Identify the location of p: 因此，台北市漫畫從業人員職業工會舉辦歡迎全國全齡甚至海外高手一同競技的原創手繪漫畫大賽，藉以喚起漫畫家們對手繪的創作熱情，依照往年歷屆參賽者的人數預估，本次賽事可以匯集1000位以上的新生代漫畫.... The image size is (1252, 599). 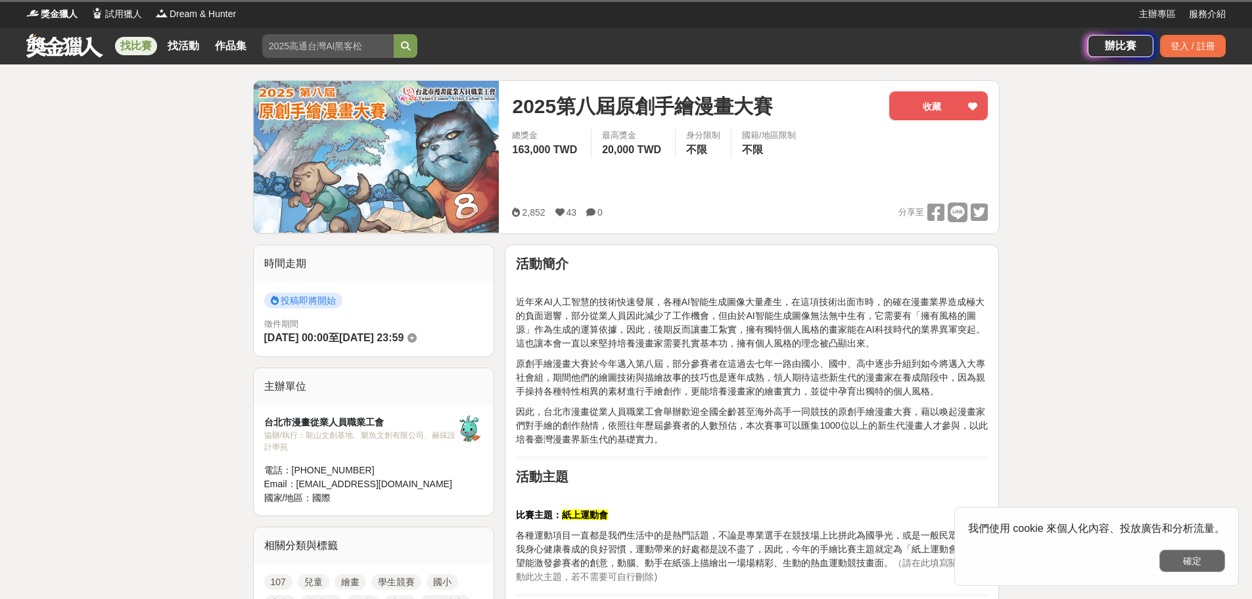
(752, 425).